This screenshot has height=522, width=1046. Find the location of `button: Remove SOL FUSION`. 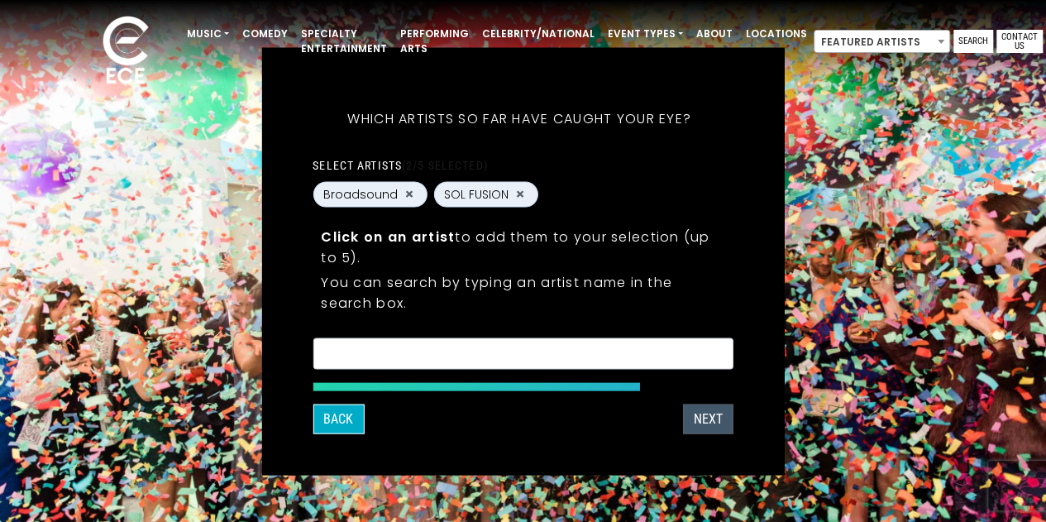

button: Remove SOL FUSION is located at coordinates (520, 194).